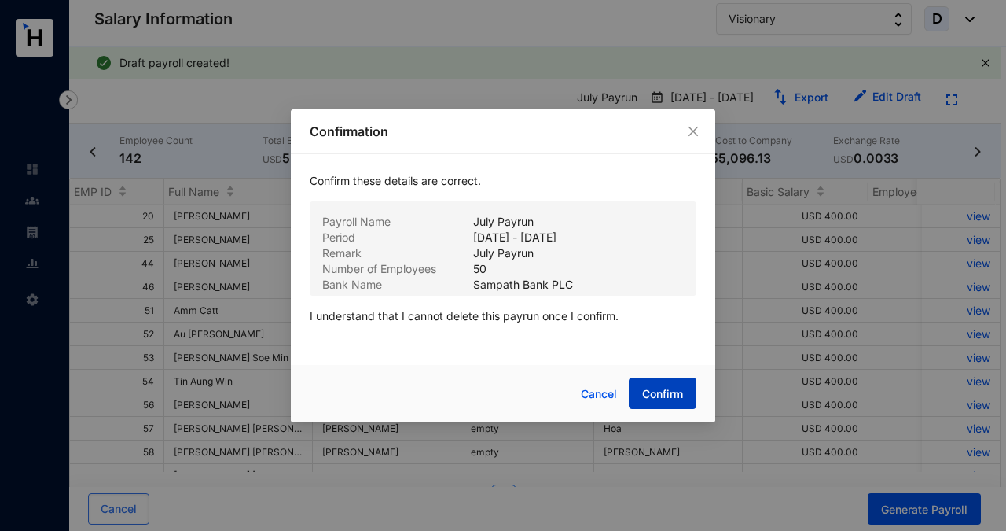 This screenshot has height=531, width=1006. Describe the element at coordinates (523, 285) in the screenshot. I see `p: Sampath Bank PLC` at that location.